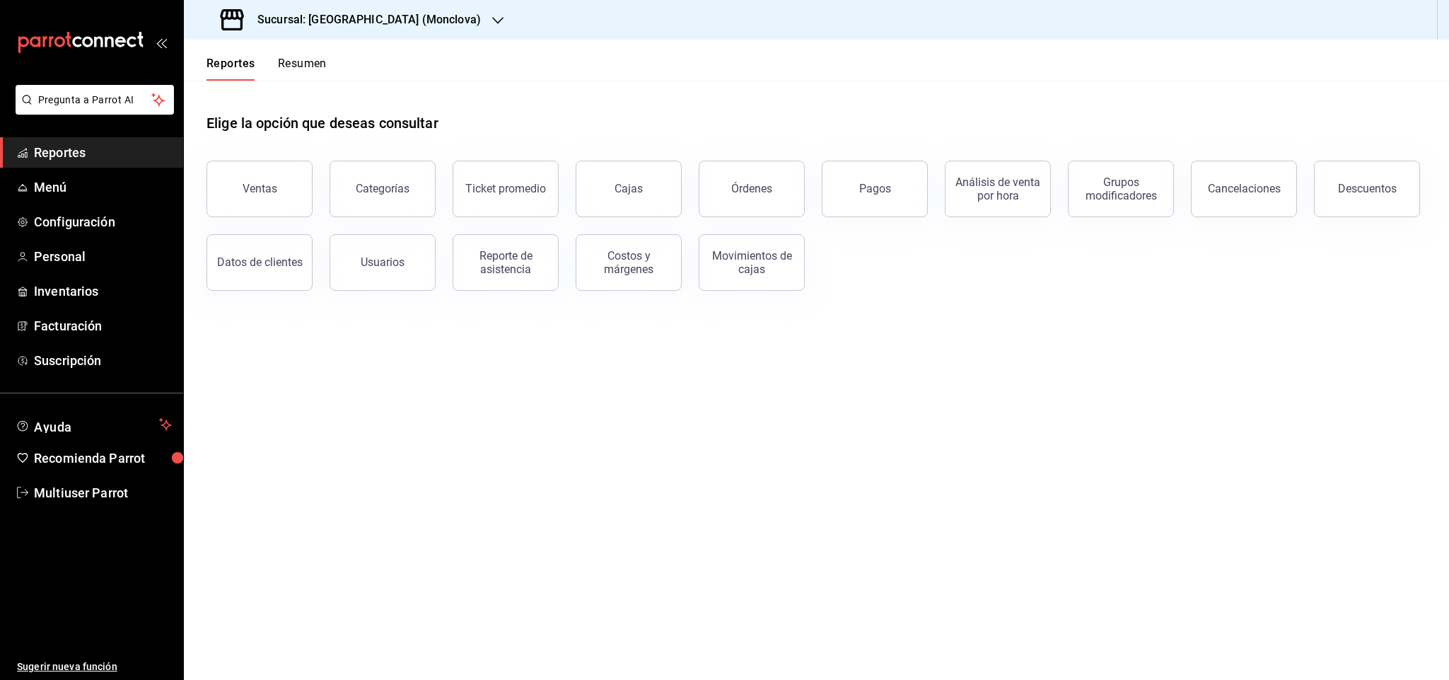  What do you see at coordinates (875, 189) in the screenshot?
I see `button: Pagos` at bounding box center [875, 189].